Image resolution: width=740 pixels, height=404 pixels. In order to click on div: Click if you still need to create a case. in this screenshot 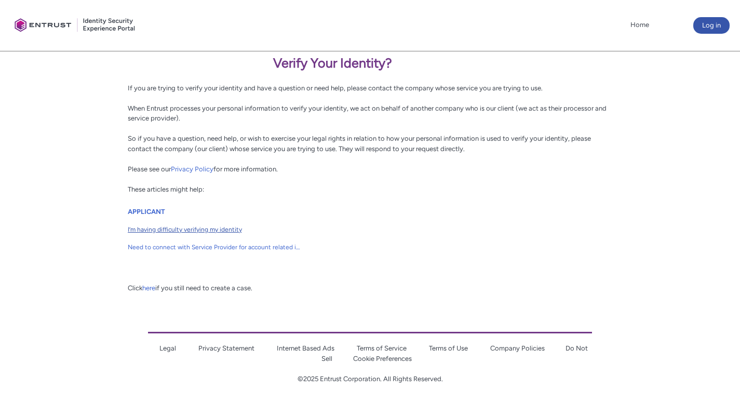, I will do `click(370, 288)`.